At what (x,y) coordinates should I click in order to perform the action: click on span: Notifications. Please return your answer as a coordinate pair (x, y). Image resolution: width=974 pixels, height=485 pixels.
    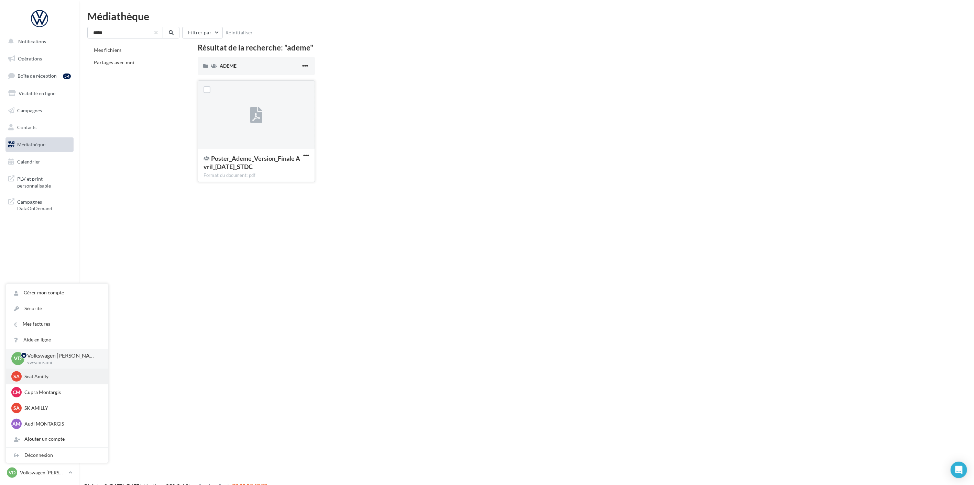
    Looking at the image, I should click on (32, 41).